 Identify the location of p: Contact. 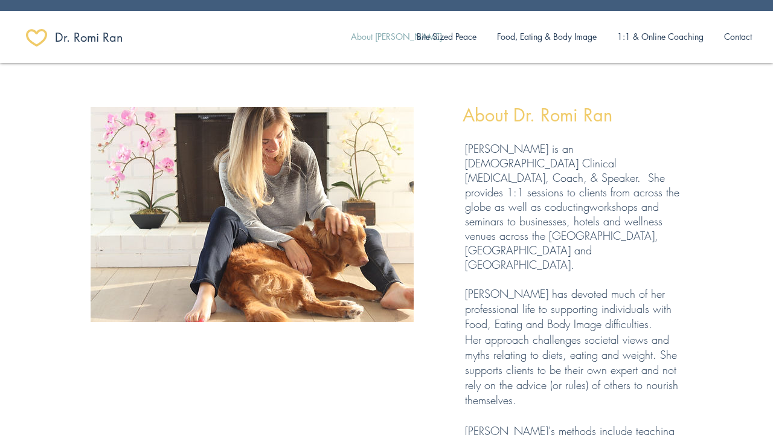
(738, 37).